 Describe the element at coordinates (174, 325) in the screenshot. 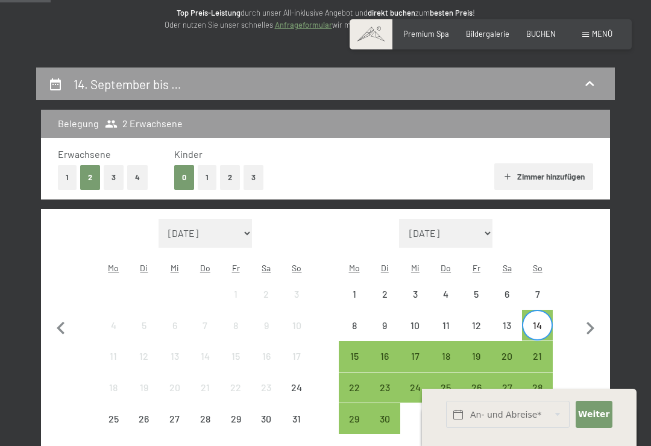

I see `div: Wed Aug 06 2025` at that location.